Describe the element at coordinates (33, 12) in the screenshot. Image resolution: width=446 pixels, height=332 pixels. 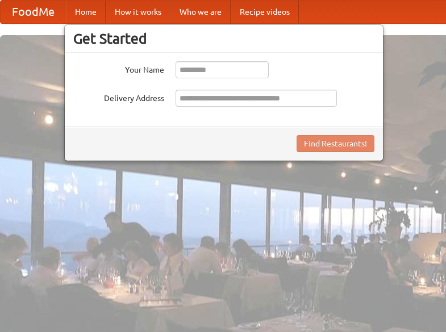
I see `a: FoodMe` at that location.